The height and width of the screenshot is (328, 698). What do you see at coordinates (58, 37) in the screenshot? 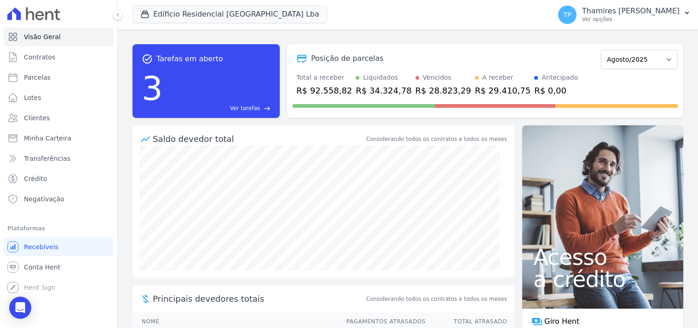
I see `a: Visão Geral` at bounding box center [58, 37].